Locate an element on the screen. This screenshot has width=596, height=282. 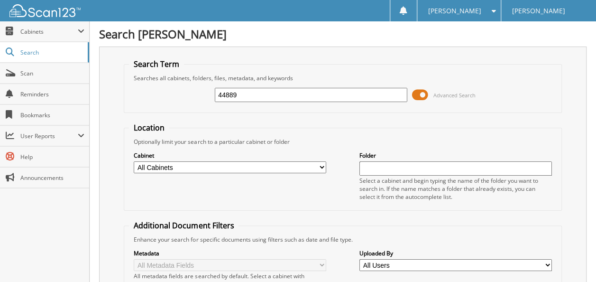
div: Enhance your search for specific documents using filters such as date and file type. is located at coordinates (343, 239).